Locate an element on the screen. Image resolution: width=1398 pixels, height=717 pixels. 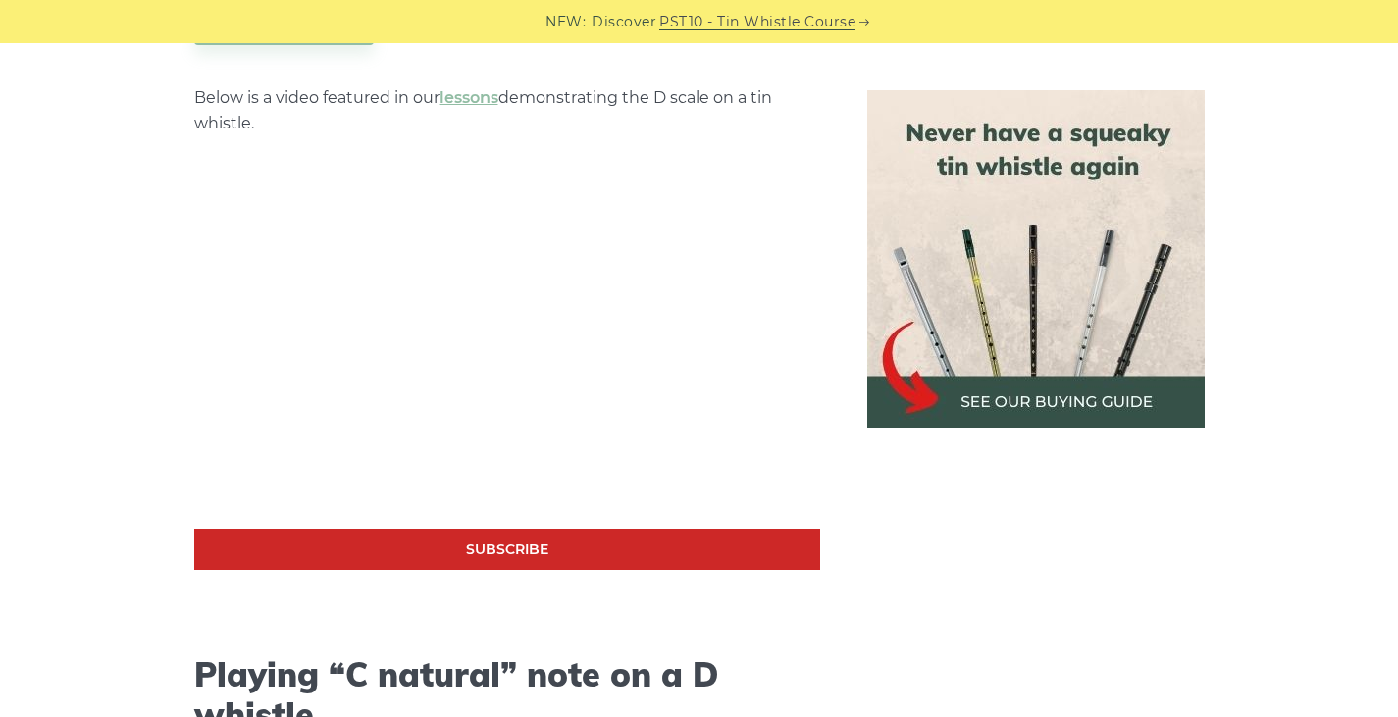
a: PST10 - Tin Whistle Course is located at coordinates (757, 22).